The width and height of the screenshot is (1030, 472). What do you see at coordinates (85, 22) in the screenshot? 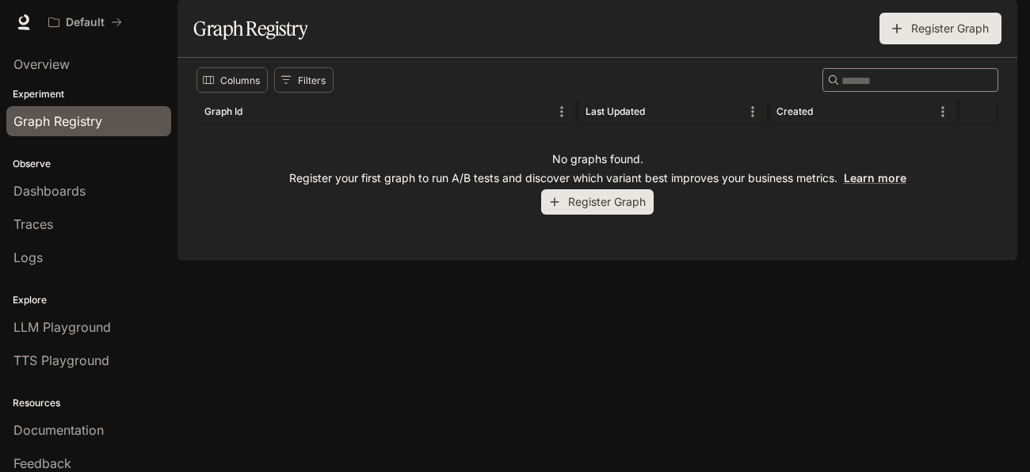
I see `button: All workspaces` at bounding box center [85, 22].